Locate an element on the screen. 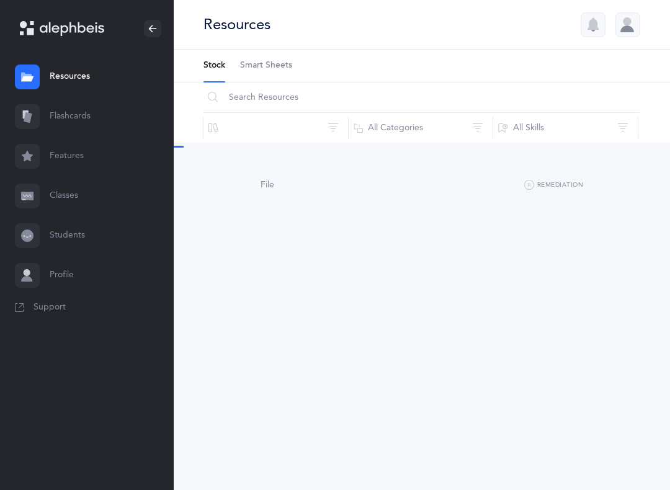  span: Support is located at coordinates (50, 308).